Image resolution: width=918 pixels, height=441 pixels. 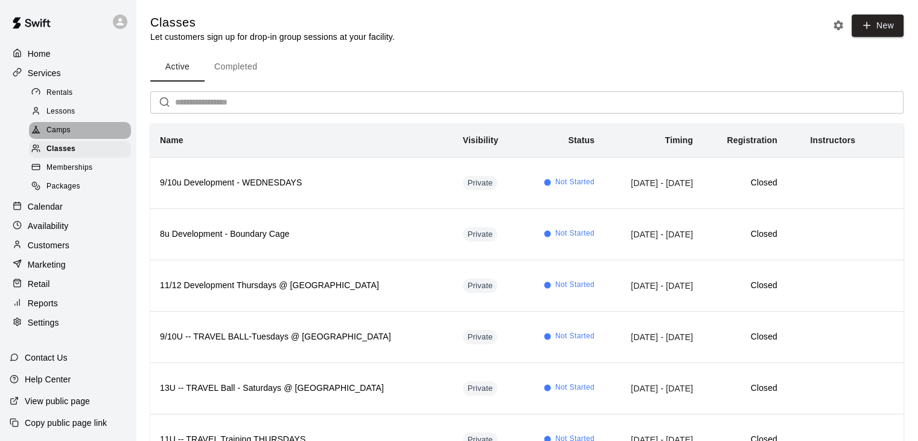 I want to click on div: Retail, so click(x=68, y=284).